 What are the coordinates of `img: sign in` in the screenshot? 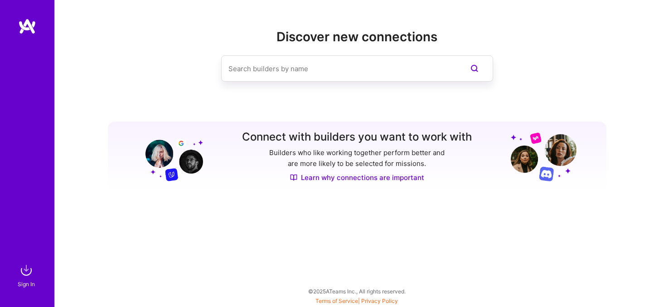 It's located at (26, 270).